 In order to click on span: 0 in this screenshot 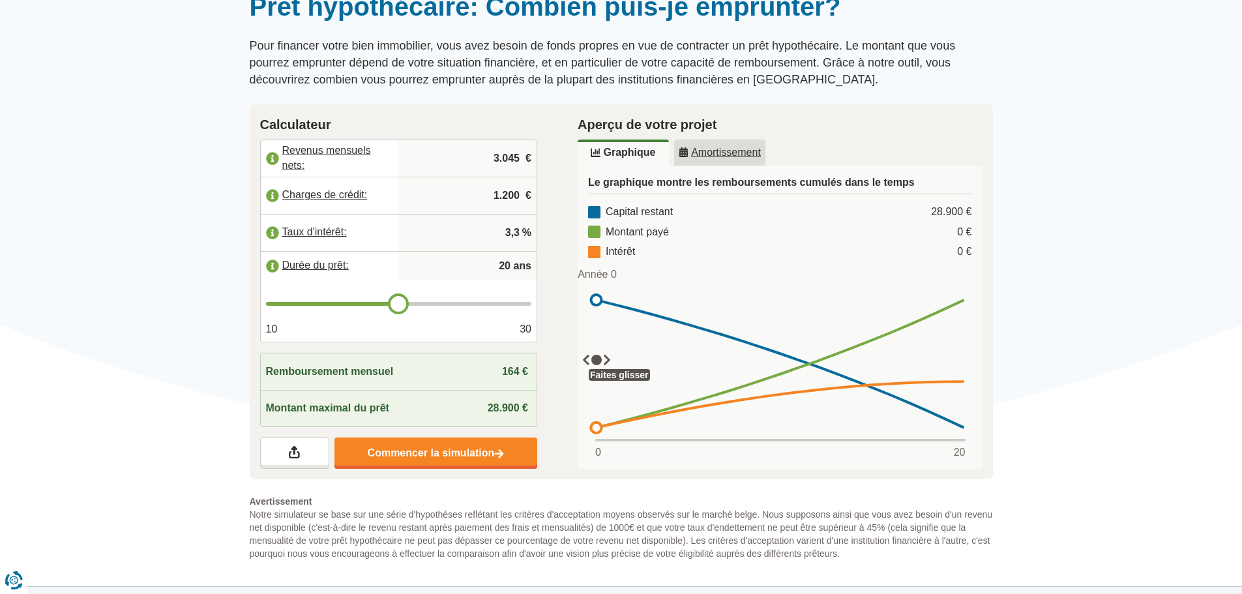, I will do `click(598, 452)`.